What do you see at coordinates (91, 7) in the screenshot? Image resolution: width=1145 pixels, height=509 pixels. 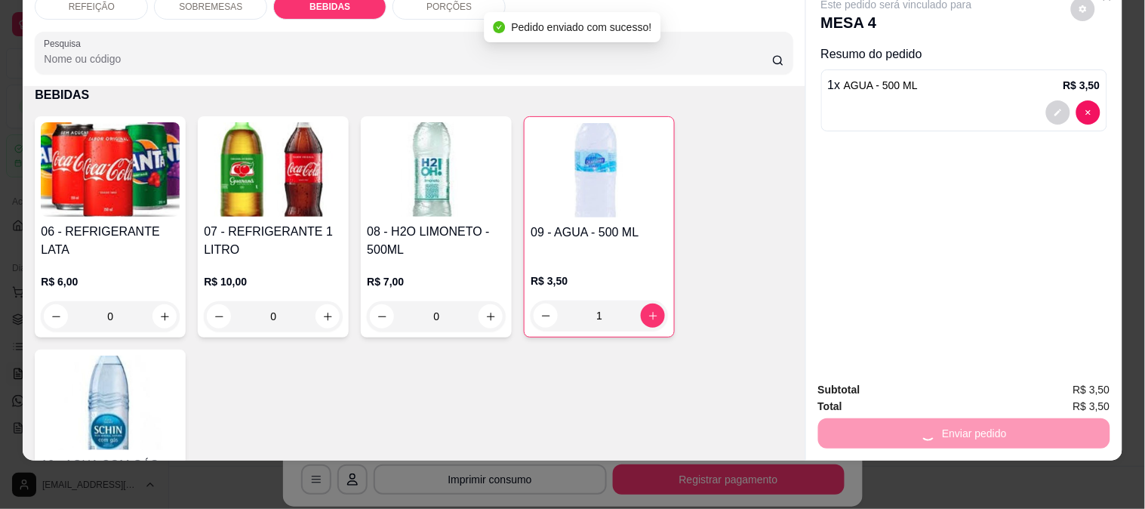 I see `p: REFEIÇÃO` at bounding box center [91, 7].